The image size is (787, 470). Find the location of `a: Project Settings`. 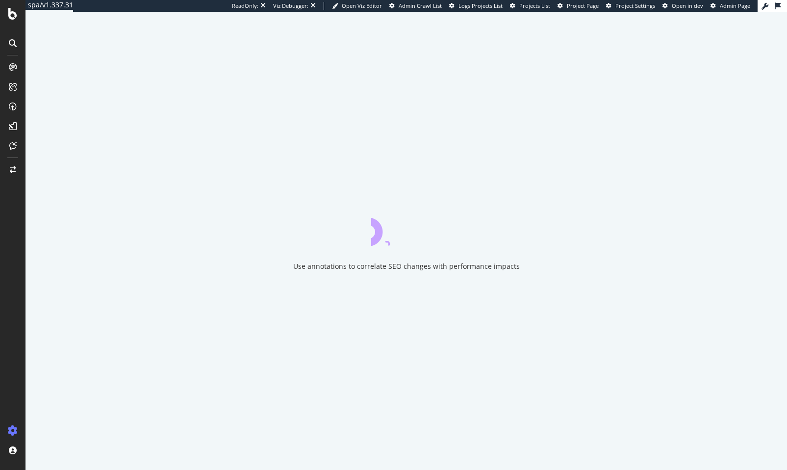

a: Project Settings is located at coordinates (630, 6).